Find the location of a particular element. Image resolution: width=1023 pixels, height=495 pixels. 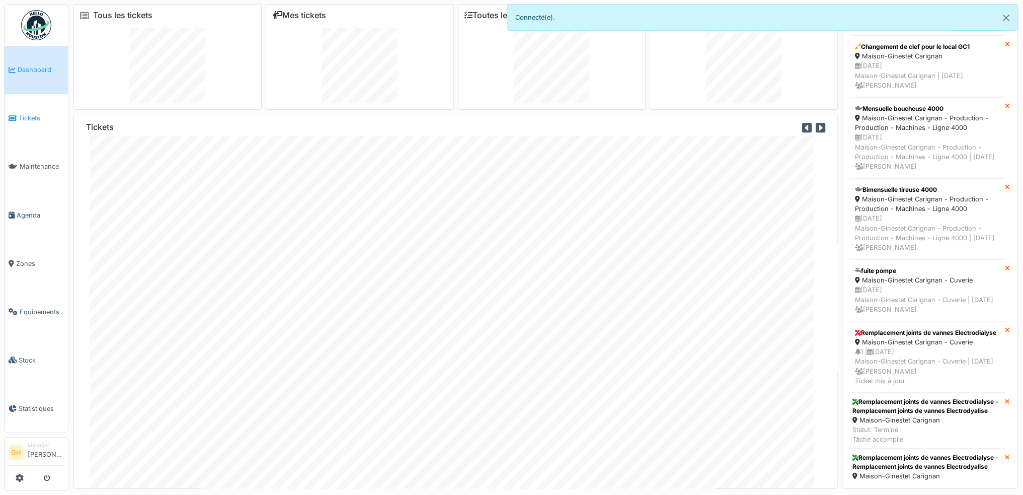

div: Mensuelle boucheuse 4000 is located at coordinates (927, 109).